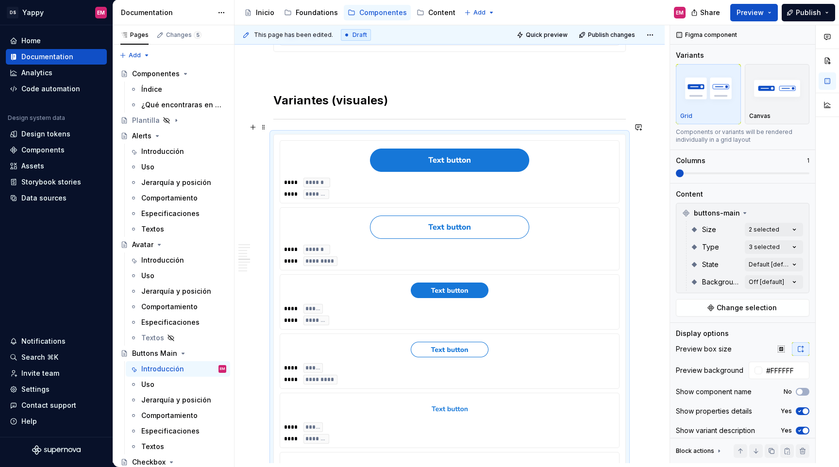  I want to click on a: IntroducciónEM, so click(178, 369).